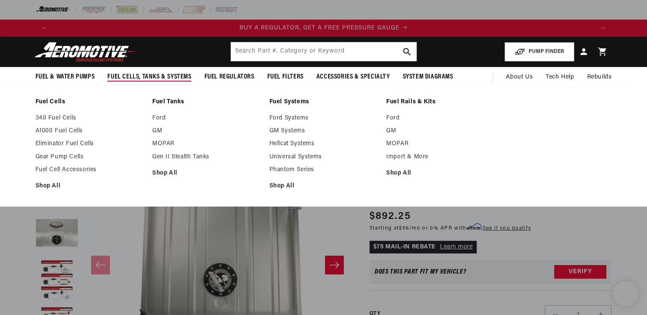  What do you see at coordinates (319, 28) in the screenshot?
I see `span: BUY A REGULATOR, GET A FREE PRESSURE GAUGE` at bounding box center [319, 28].